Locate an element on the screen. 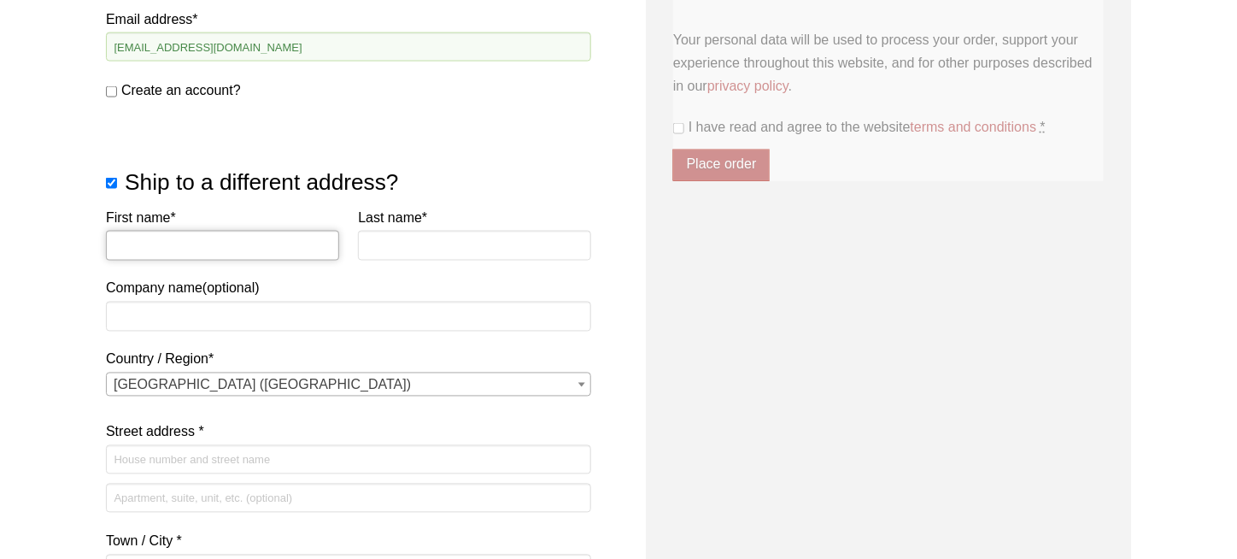  label: Email address is located at coordinates (348, 19).